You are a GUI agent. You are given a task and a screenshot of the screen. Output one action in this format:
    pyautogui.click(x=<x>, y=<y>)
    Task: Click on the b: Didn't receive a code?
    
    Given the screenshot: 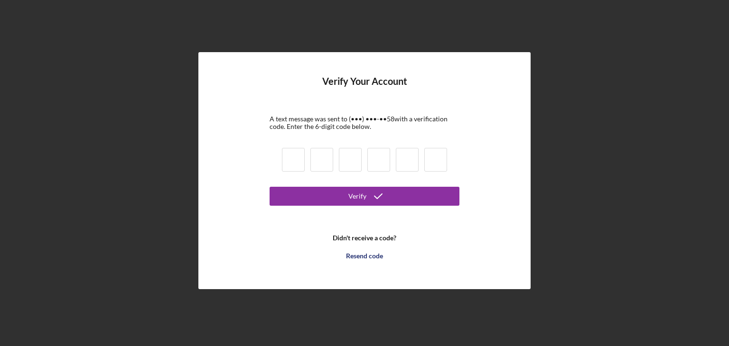 What is the action you would take?
    pyautogui.click(x=364, y=238)
    